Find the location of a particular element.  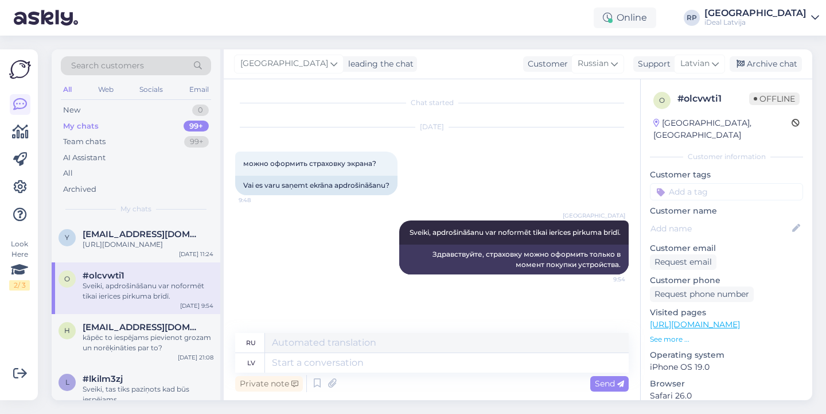

span: Send is located at coordinates (609, 383).